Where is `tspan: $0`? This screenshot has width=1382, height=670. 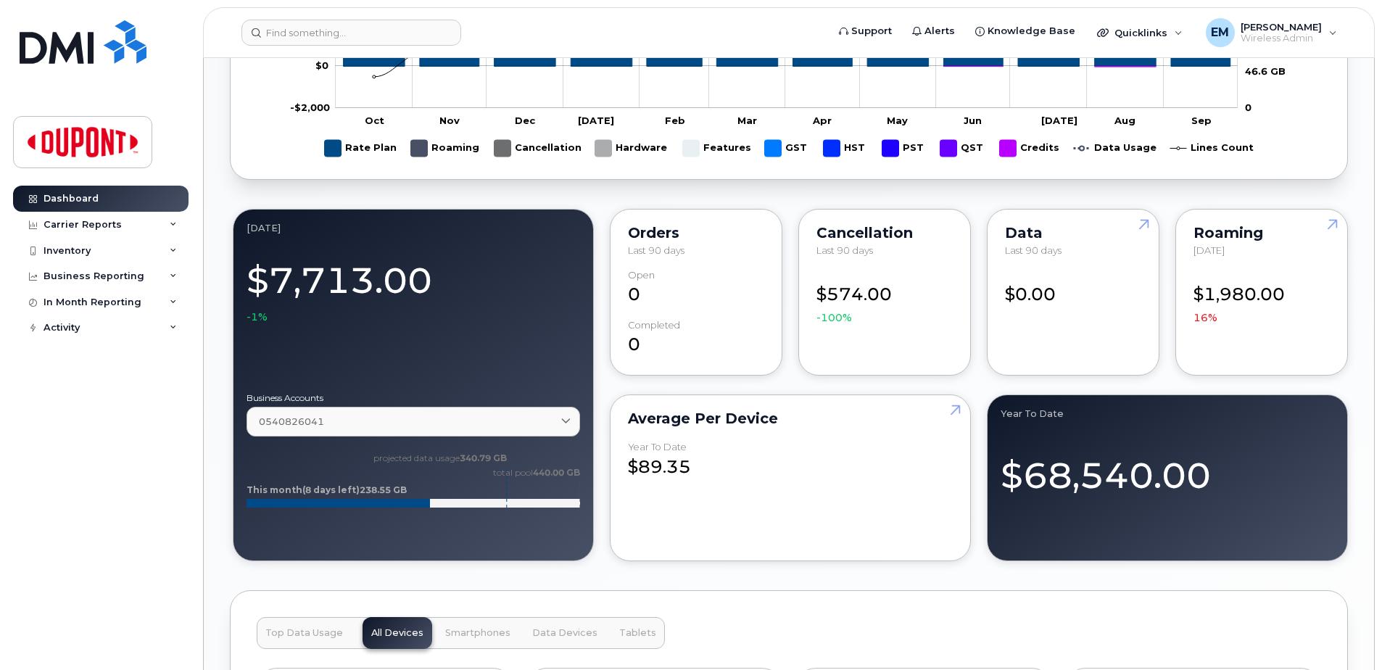
tspan: $0 is located at coordinates (322, 65).